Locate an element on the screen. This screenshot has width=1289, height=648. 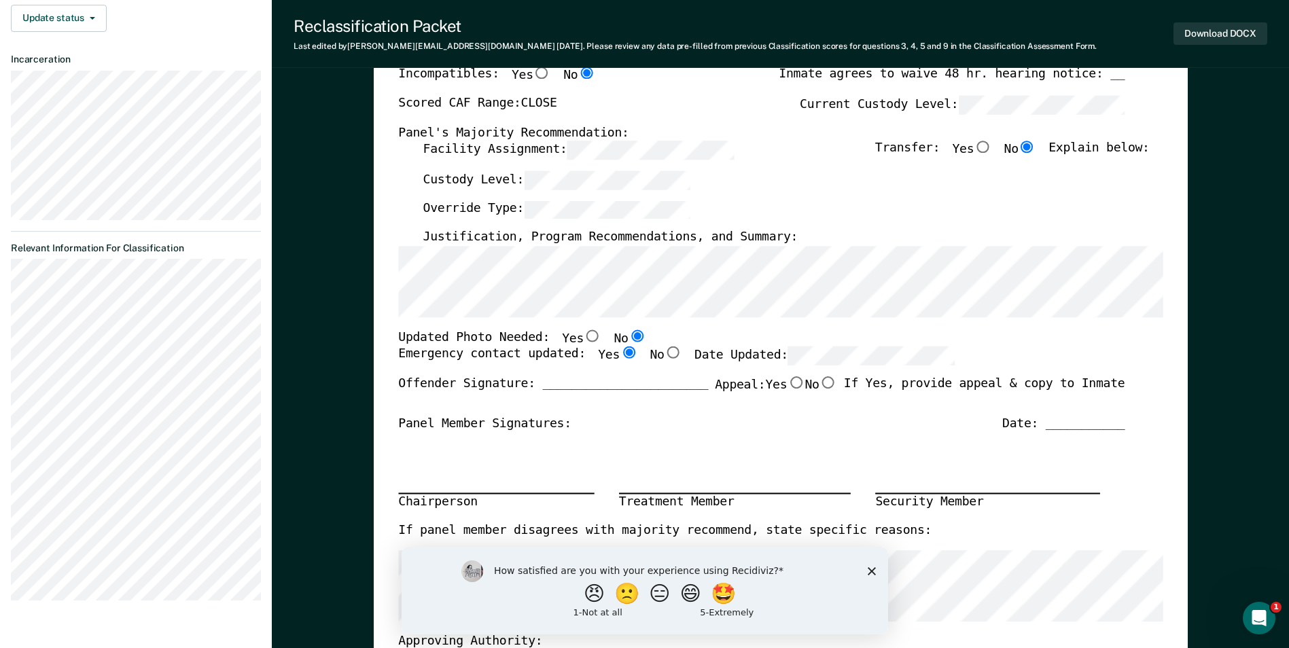
div: 1 - Not at all is located at coordinates (156, 65).